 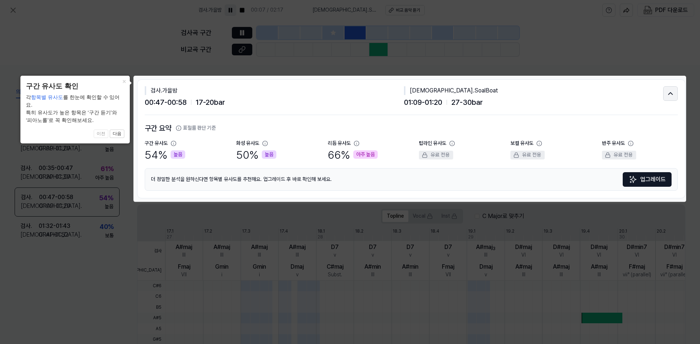 What do you see at coordinates (165, 155) in the screenshot?
I see `div: 54 %` at bounding box center [165, 155].